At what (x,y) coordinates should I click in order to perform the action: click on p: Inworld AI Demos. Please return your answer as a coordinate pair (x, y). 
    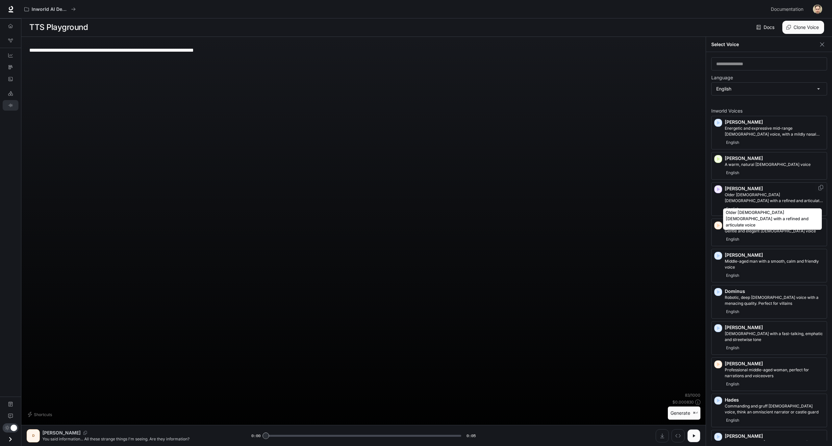
    Looking at the image, I should click on (50, 9).